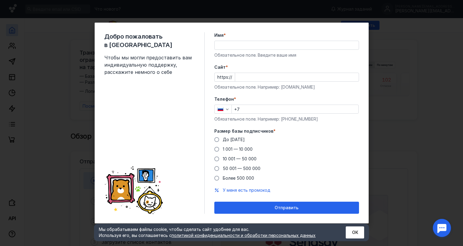  What do you see at coordinates (287, 55) in the screenshot?
I see `div: Обязательное поле. Введите ваше имя` at bounding box center [287, 55].